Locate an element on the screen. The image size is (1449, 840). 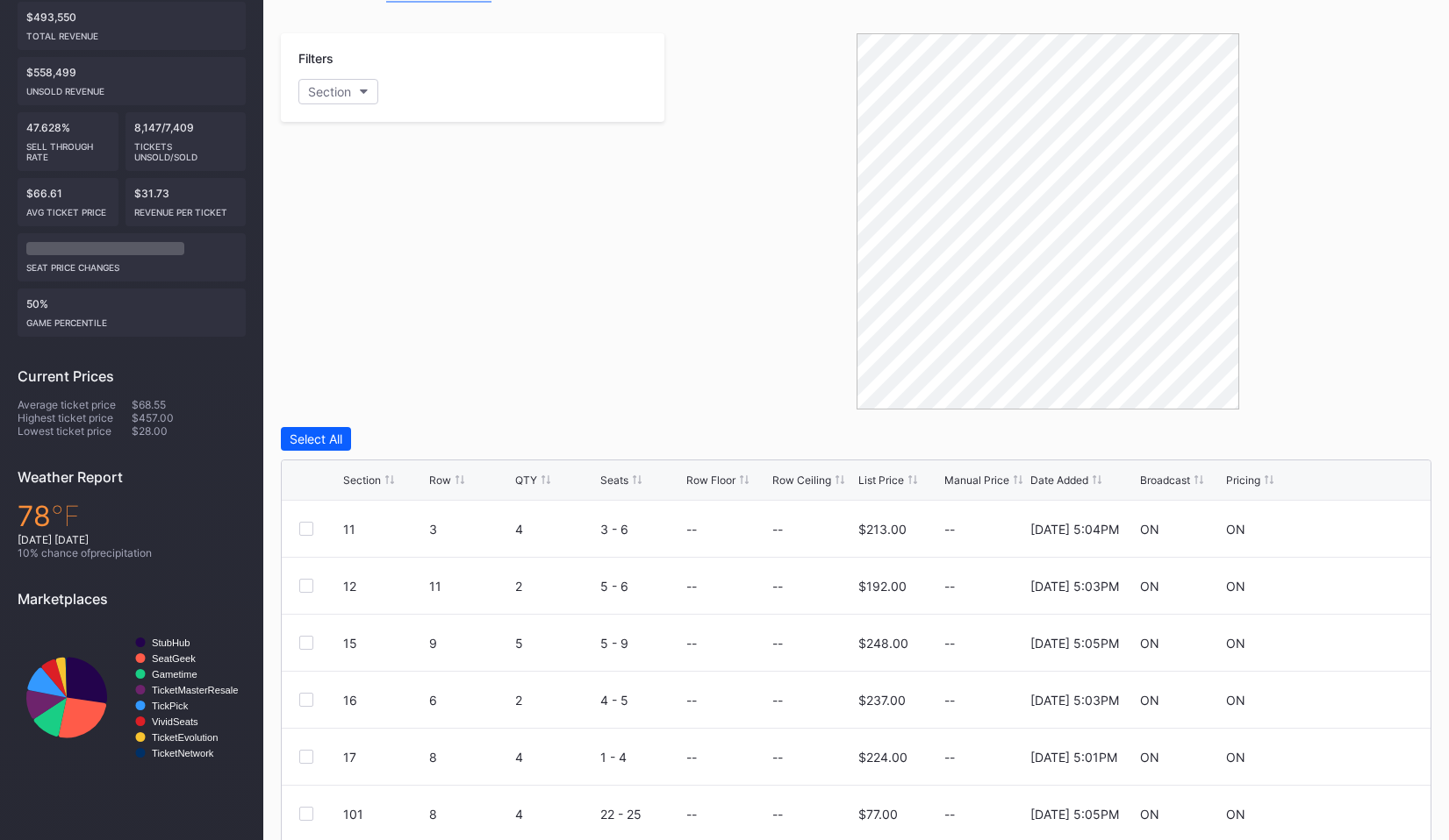
svg: Chart title is located at coordinates (132, 697).